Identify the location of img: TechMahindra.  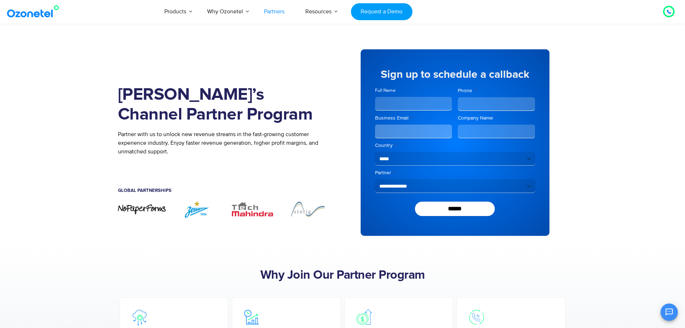
(252, 209).